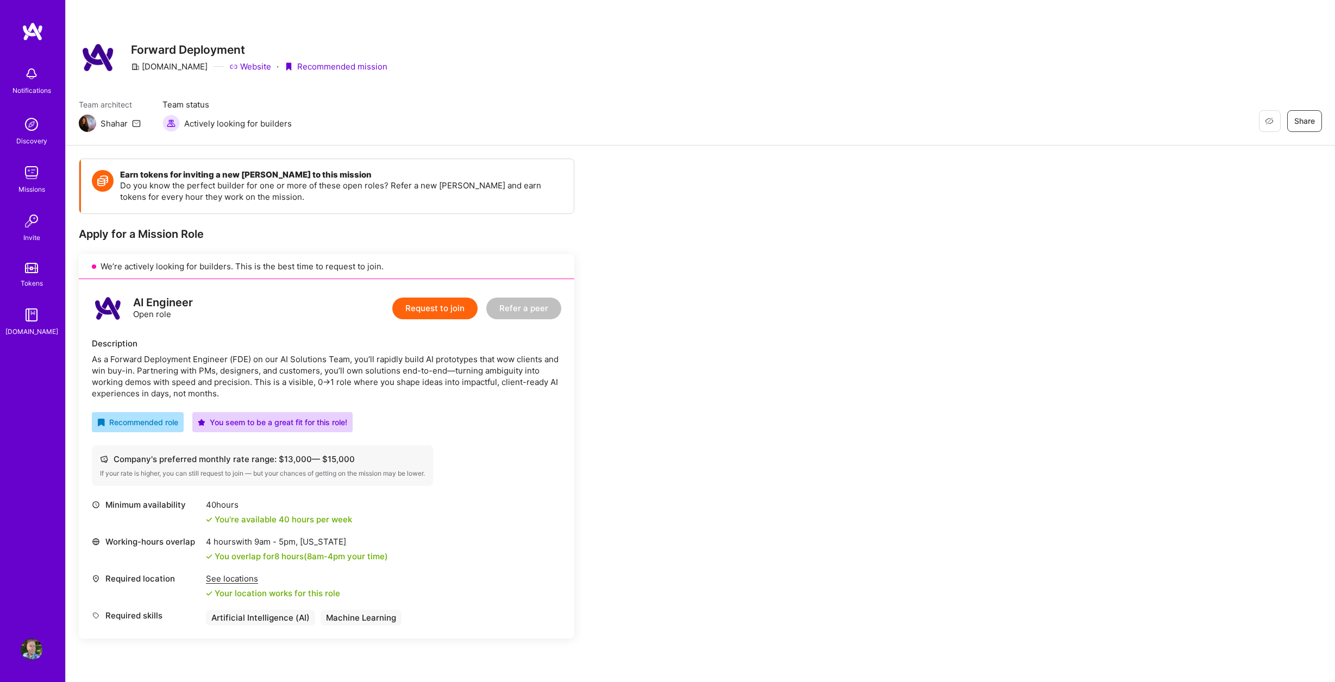 This screenshot has width=1335, height=682. What do you see at coordinates (96, 616) in the screenshot?
I see `i: icon Tag` at bounding box center [96, 616].